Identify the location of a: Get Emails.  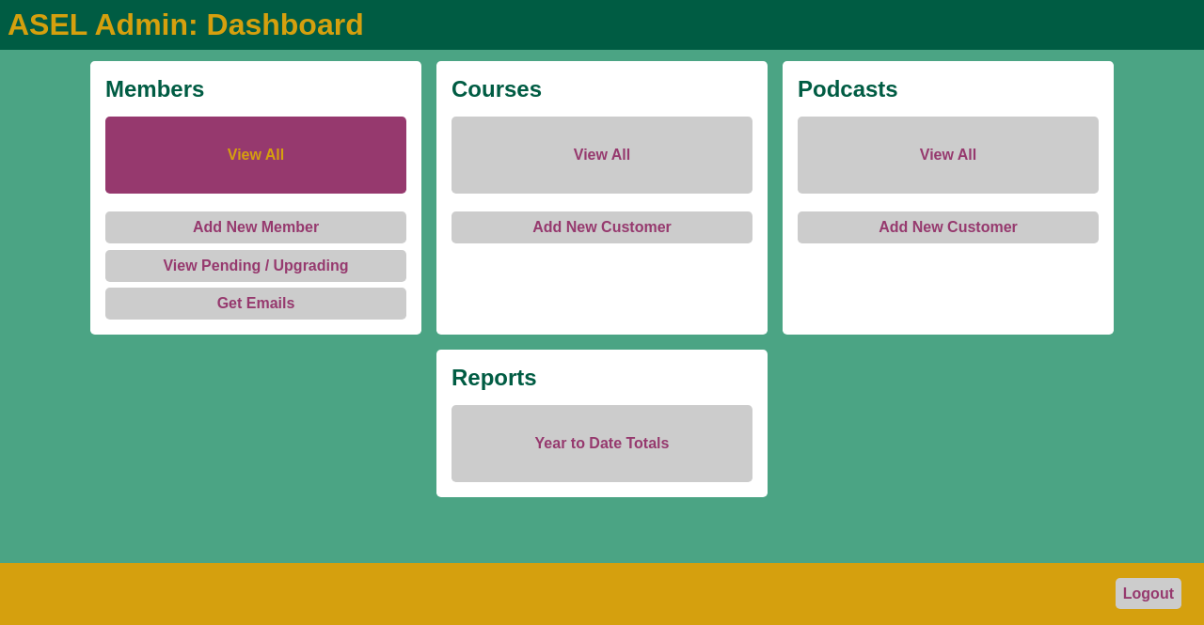
(256, 304).